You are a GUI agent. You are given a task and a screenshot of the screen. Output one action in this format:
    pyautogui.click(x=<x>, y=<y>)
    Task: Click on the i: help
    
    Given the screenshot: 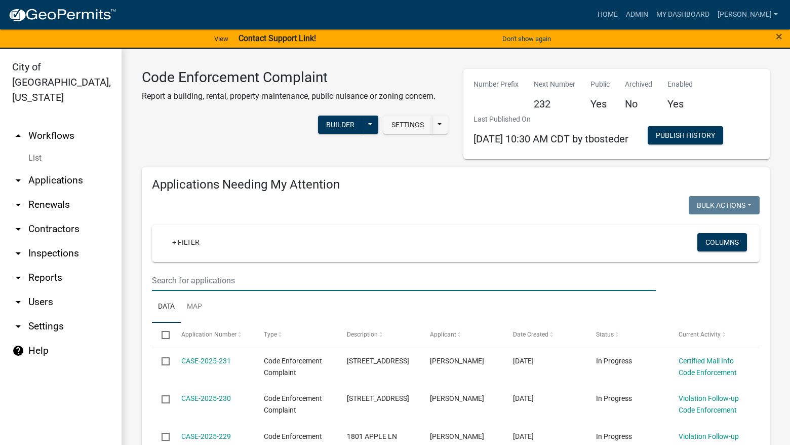 What is the action you would take?
    pyautogui.click(x=18, y=351)
    